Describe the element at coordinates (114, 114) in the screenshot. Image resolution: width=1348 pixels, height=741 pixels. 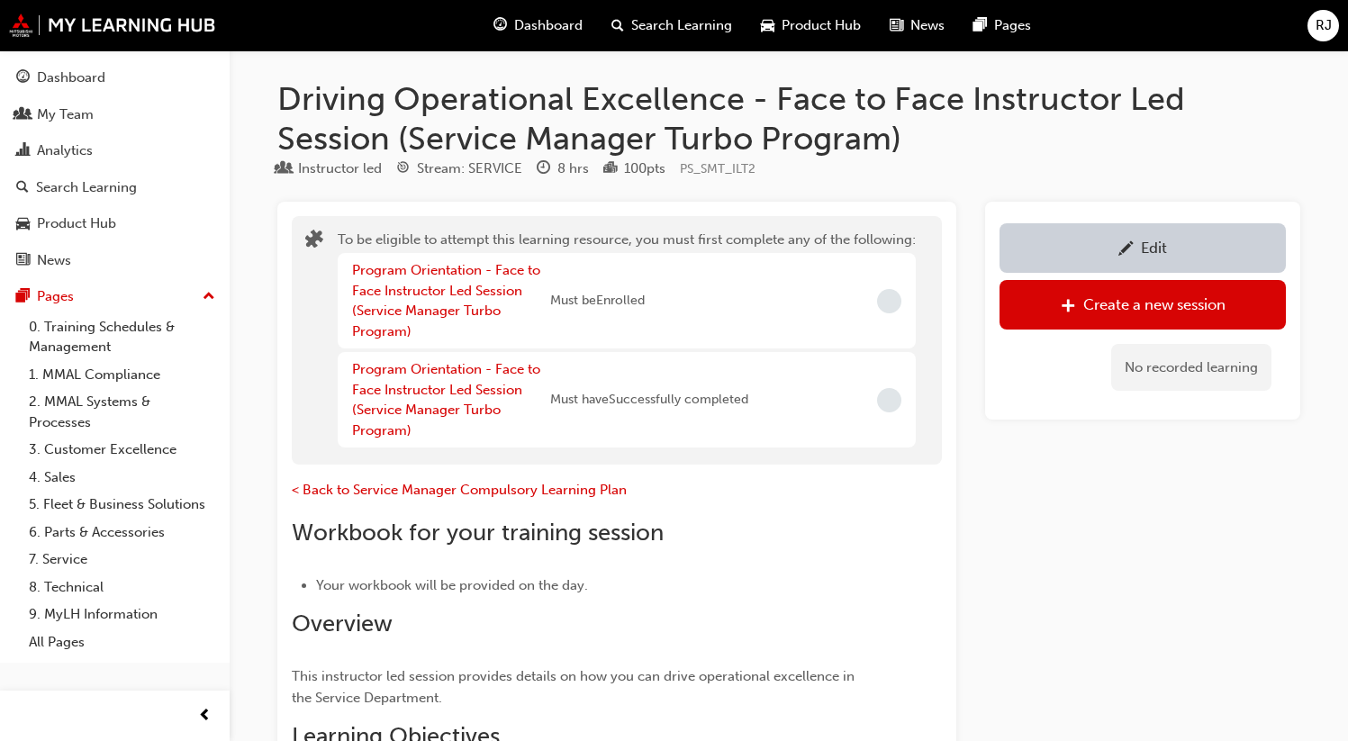
I see `a: My Team` at that location.